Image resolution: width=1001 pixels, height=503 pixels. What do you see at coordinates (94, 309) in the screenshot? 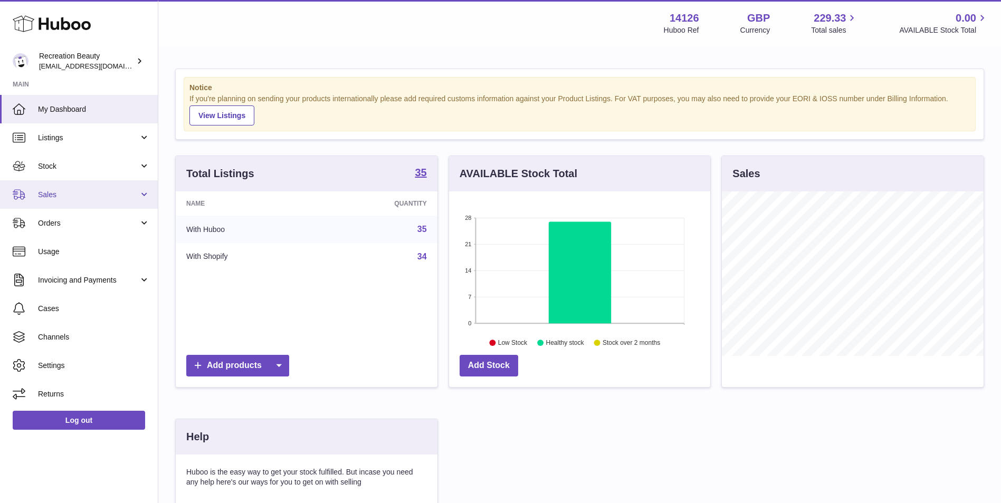
I see `span: Cases` at bounding box center [94, 309].